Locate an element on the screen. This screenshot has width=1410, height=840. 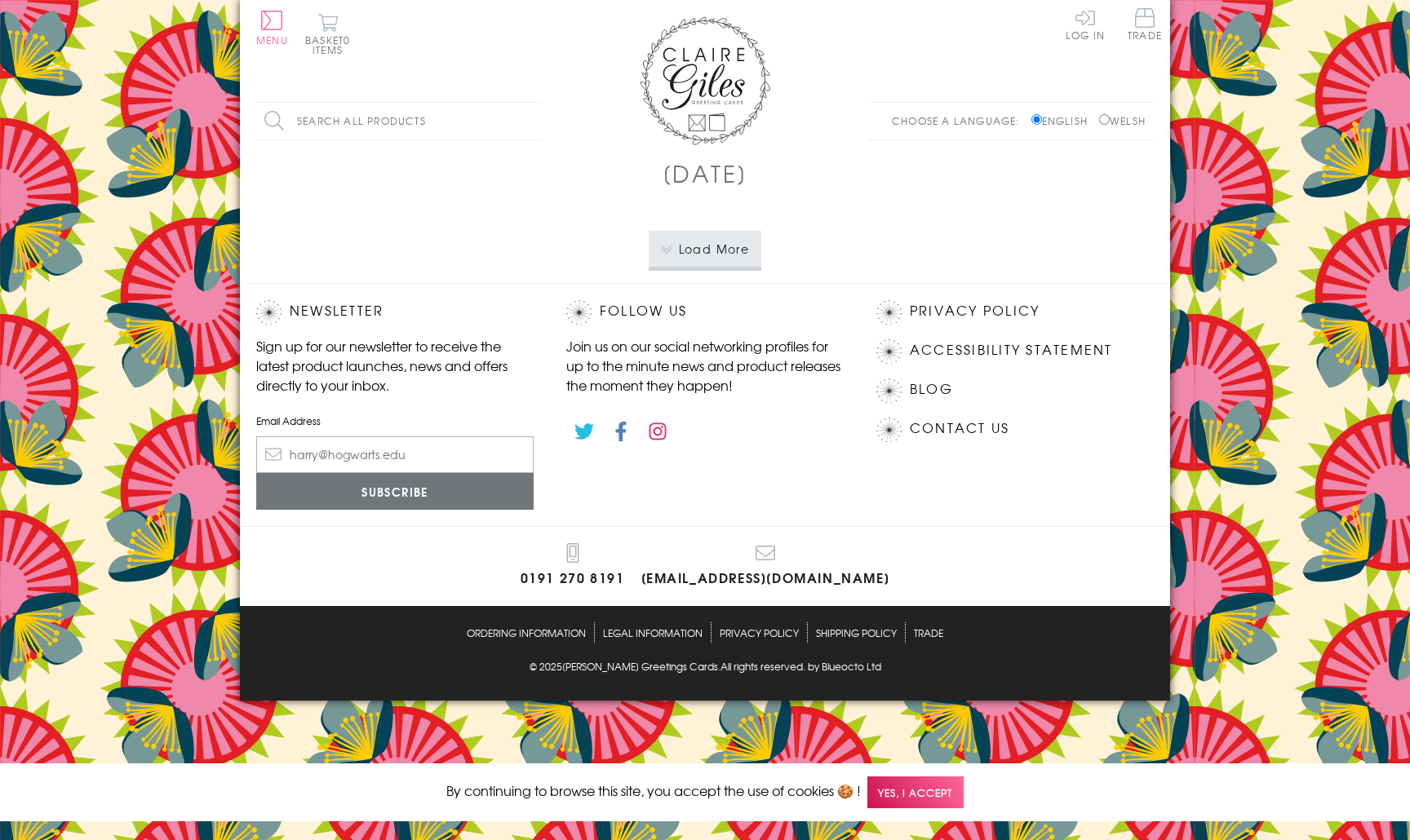
h2: Newsletter is located at coordinates (395, 312).